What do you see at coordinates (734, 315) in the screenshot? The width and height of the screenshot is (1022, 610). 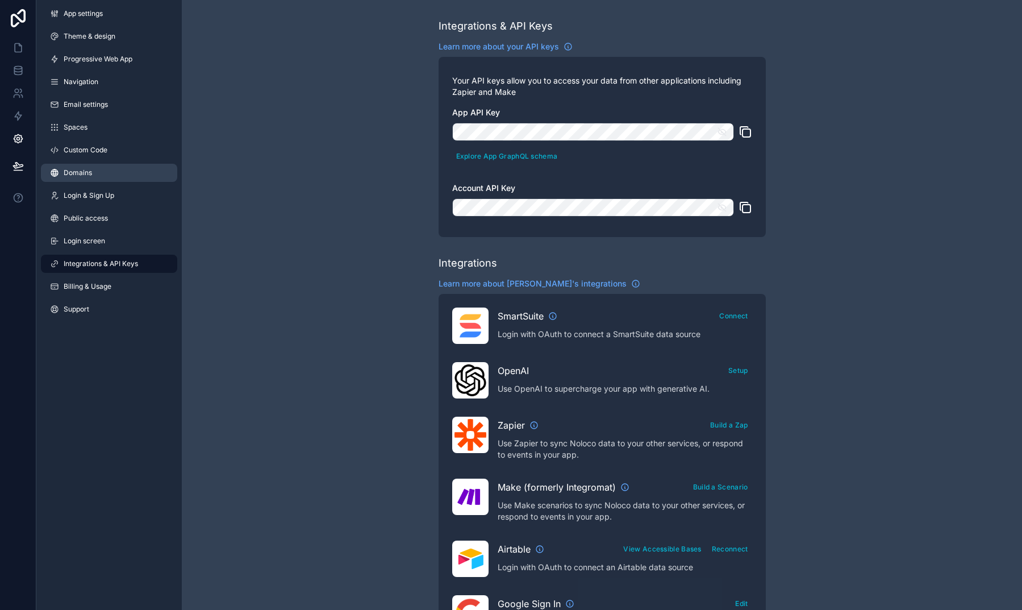 I see `a: Connect` at bounding box center [734, 315].